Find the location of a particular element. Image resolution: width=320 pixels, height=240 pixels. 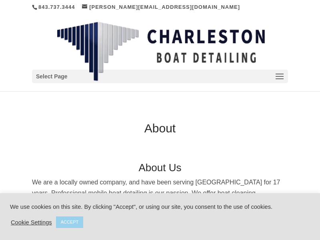

img: Charleston Boat Detailing is located at coordinates (161, 52).